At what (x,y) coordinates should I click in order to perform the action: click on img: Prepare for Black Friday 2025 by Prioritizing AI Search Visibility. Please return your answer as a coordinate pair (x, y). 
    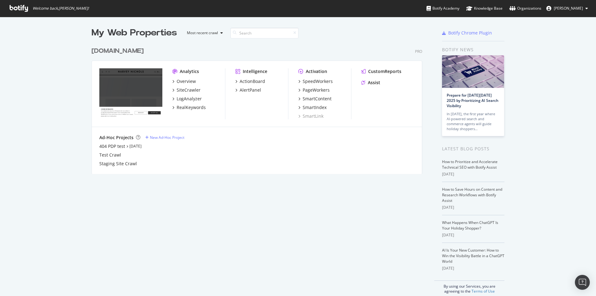
    Looking at the image, I should click on (473, 71).